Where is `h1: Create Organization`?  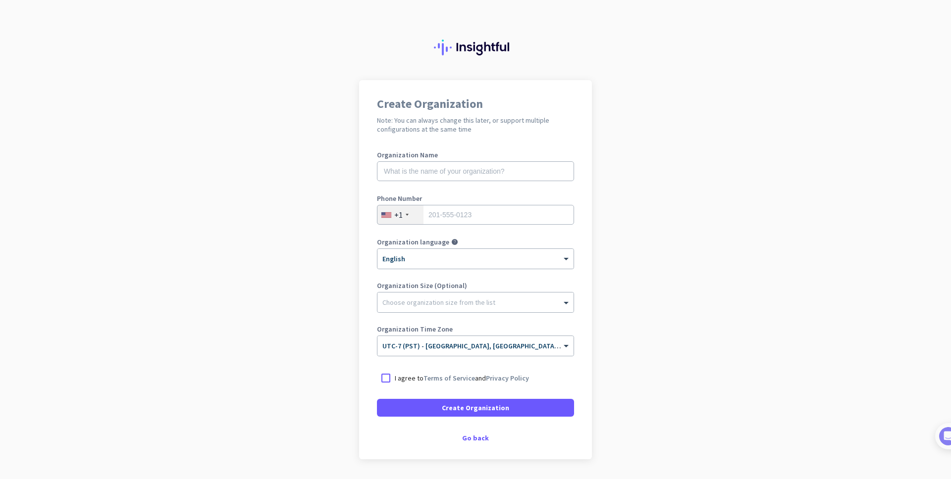 h1: Create Organization is located at coordinates (475, 104).